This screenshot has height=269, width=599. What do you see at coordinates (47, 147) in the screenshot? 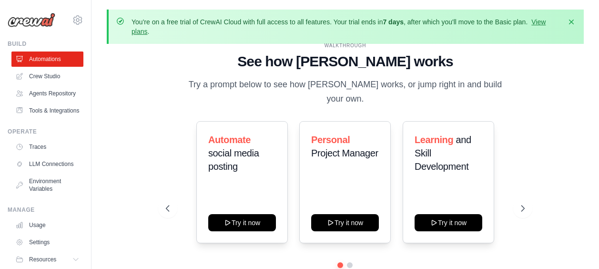
I see `a: Traces` at bounding box center [47, 147].